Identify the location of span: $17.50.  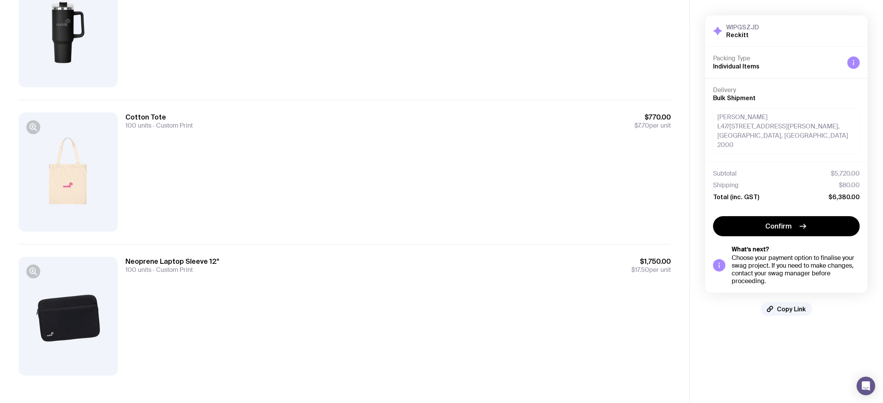
(640, 270).